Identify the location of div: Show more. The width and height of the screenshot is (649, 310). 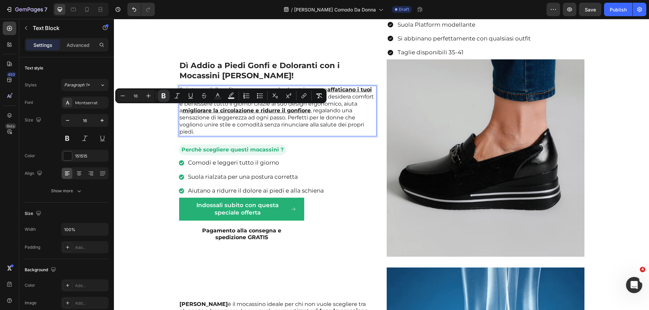
(67, 191).